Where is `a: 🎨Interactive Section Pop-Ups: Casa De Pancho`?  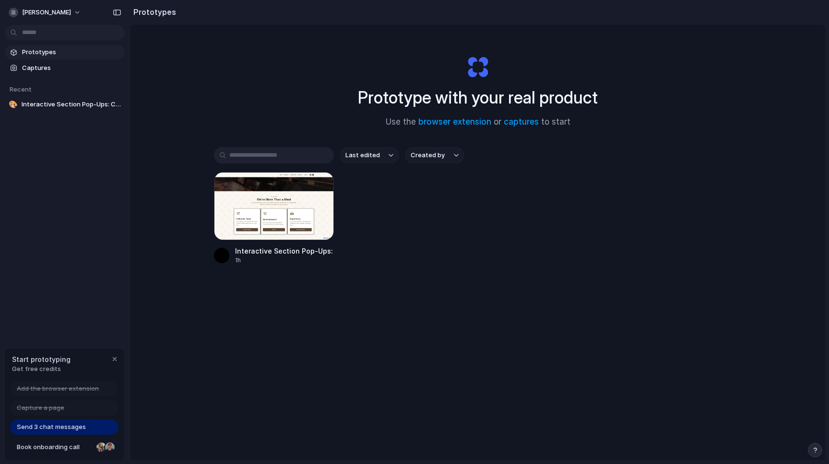 a: 🎨Interactive Section Pop-Ups: Casa De Pancho is located at coordinates (65, 105).